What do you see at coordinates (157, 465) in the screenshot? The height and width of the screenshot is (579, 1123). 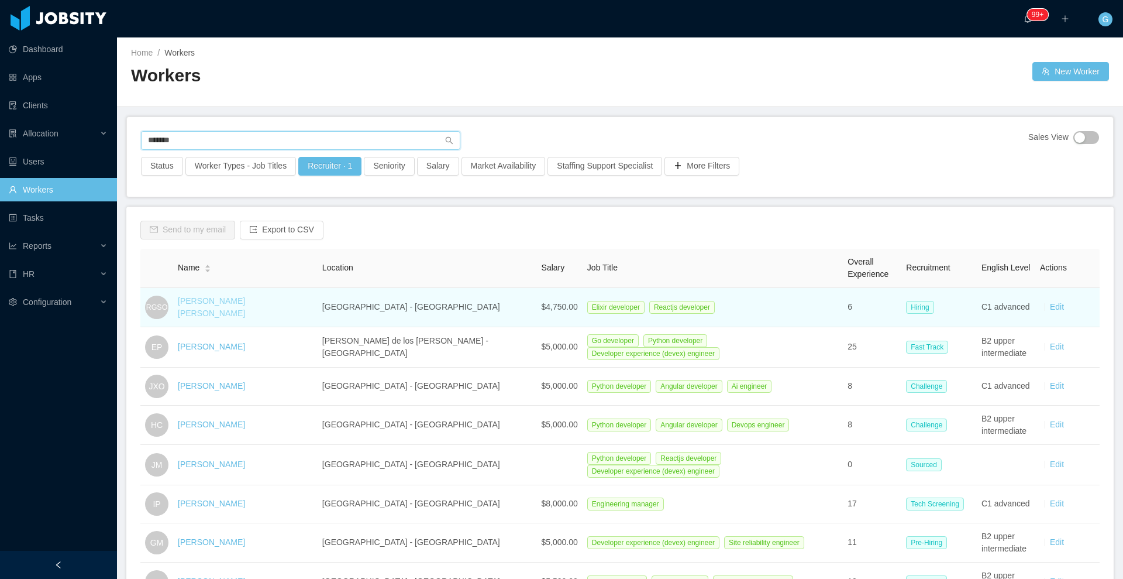 I see `span: JM` at bounding box center [157, 465].